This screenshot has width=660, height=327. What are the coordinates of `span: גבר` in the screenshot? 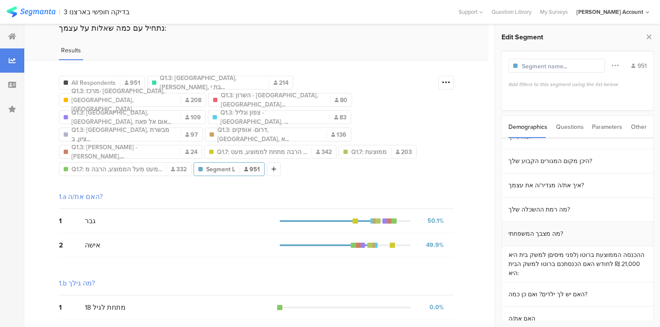 It's located at (90, 221).